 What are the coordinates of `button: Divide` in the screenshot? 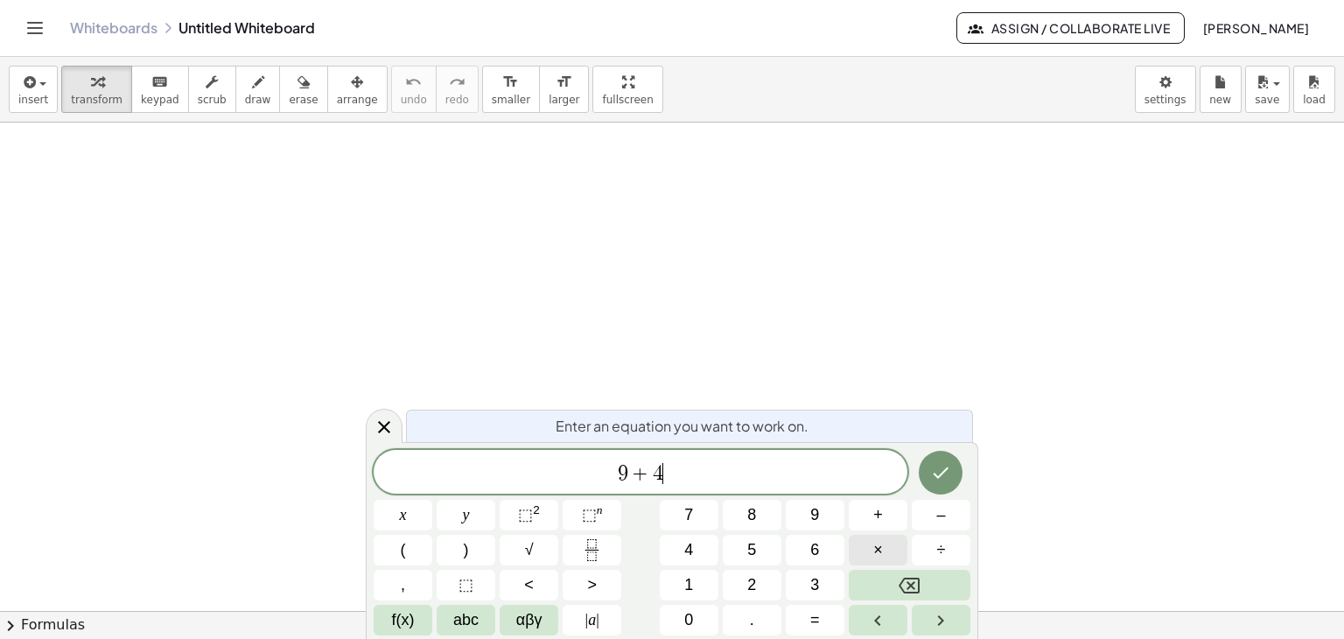 It's located at (941, 550).